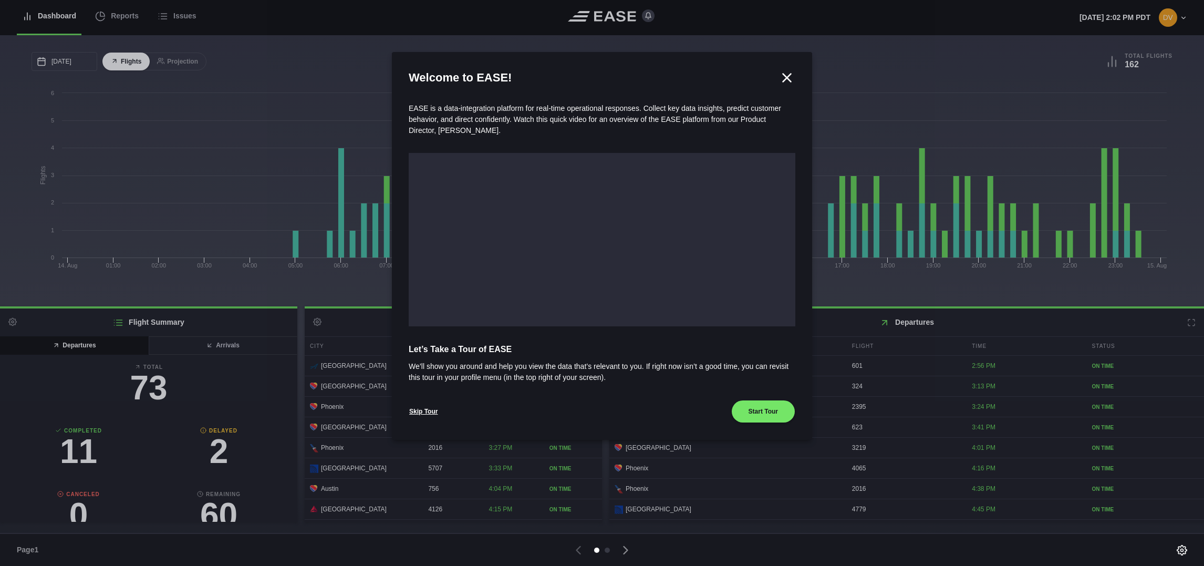  What do you see at coordinates (30, 550) in the screenshot?
I see `span: Page 1` at bounding box center [30, 550].